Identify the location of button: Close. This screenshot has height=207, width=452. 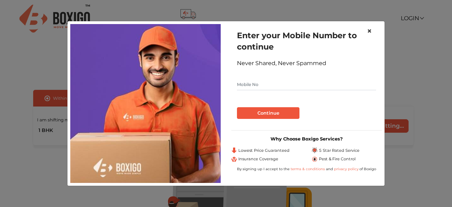
(370, 31).